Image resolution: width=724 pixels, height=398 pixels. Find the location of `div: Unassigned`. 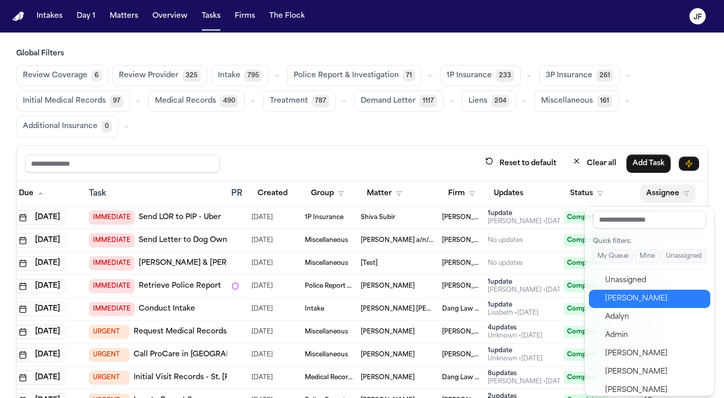

div: Unassigned is located at coordinates (655, 281).